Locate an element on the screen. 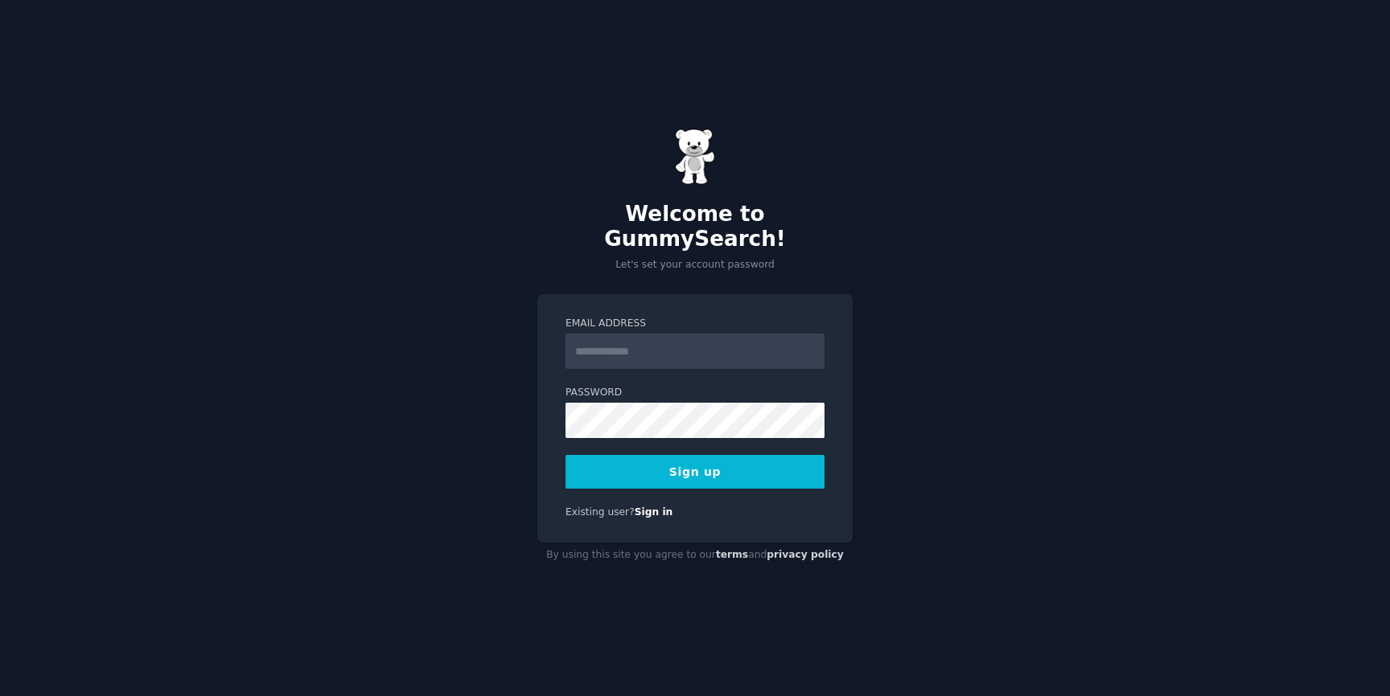 This screenshot has height=696, width=1390. label: Password is located at coordinates (695, 393).